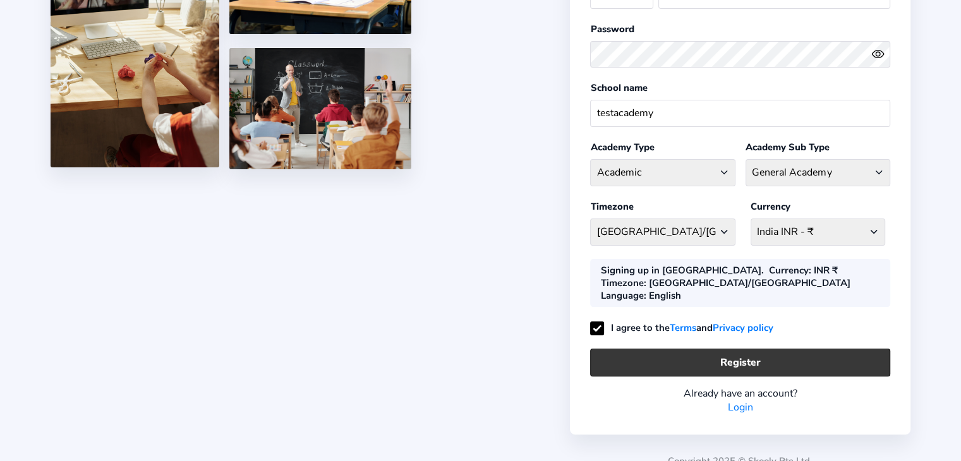  What do you see at coordinates (740, 113) in the screenshot?
I see `input: School name` at bounding box center [740, 113].